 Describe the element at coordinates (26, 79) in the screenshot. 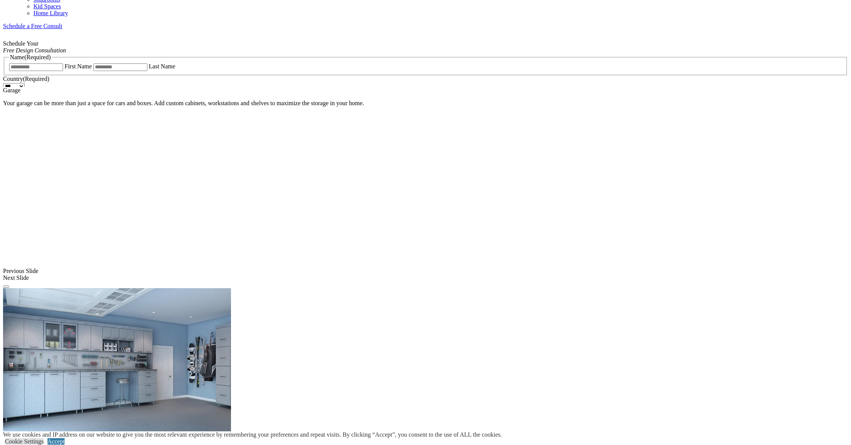

I see `label: Country` at that location.